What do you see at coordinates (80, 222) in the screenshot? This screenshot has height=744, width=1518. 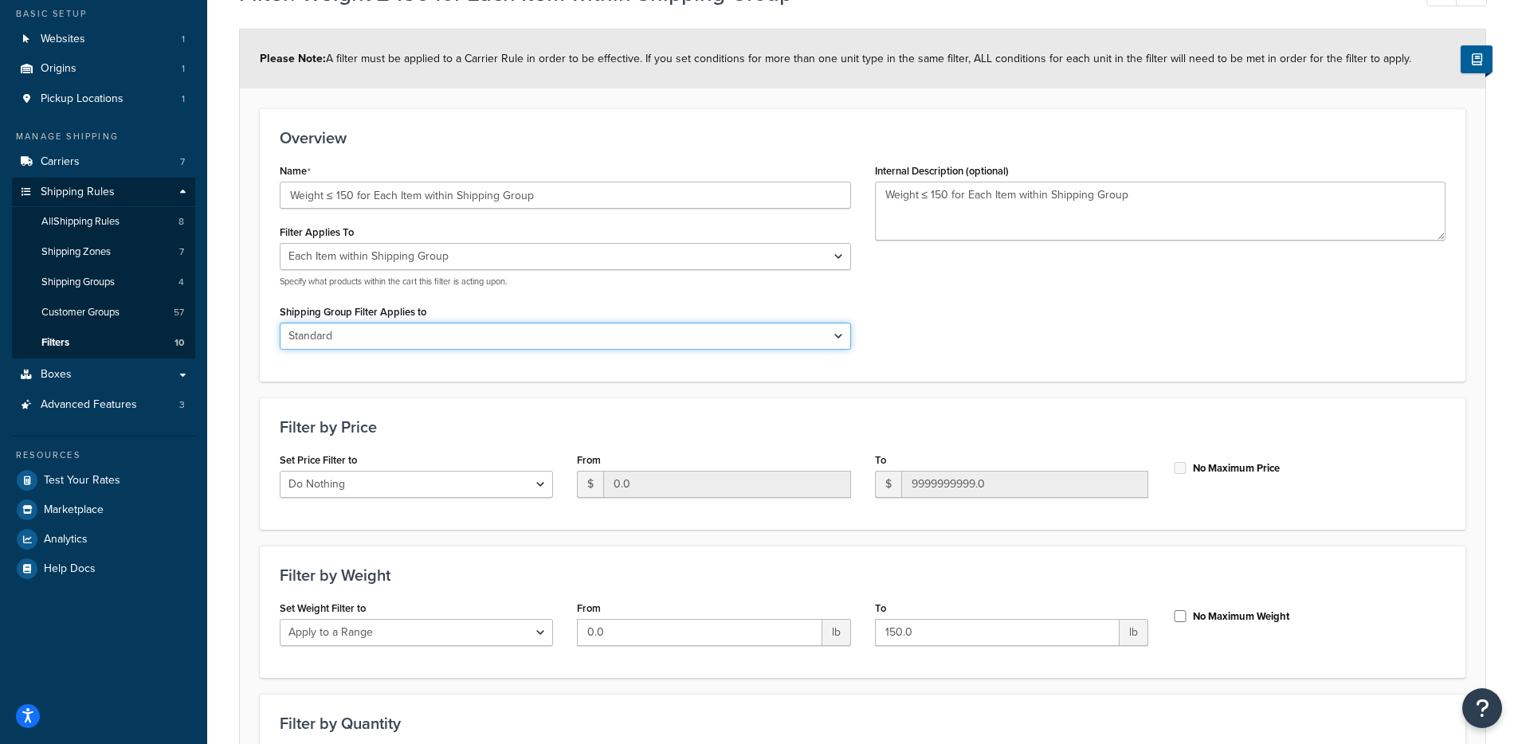 I see `span: All Shipping Rules` at bounding box center [80, 222].